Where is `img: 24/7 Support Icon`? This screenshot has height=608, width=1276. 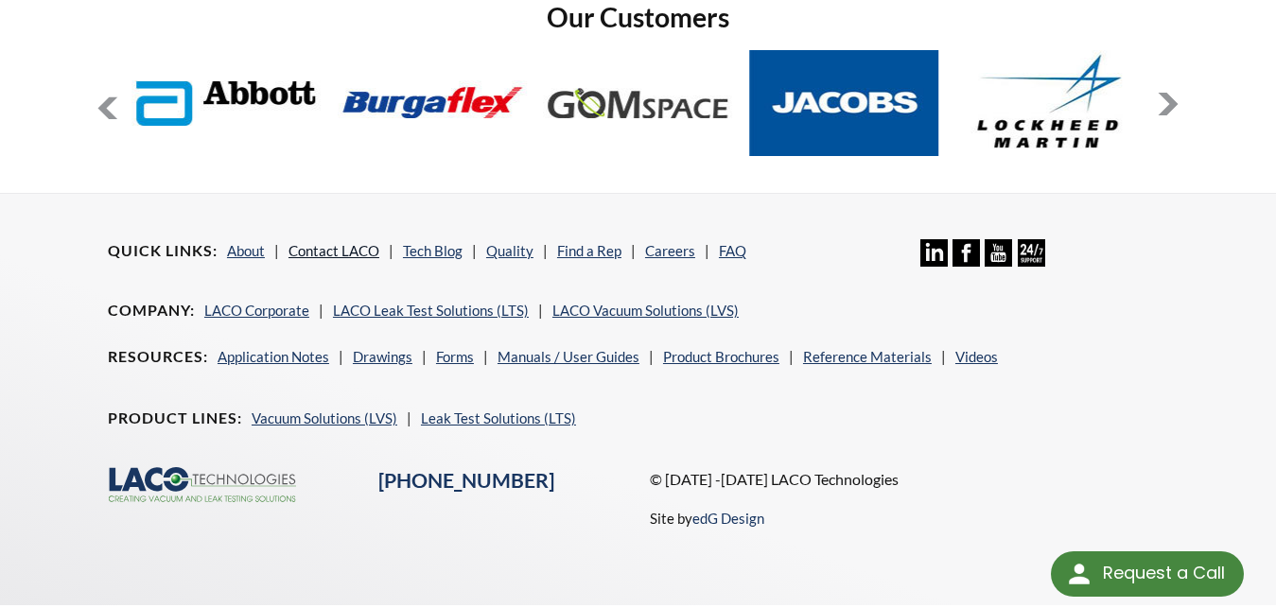
img: 24/7 Support Icon is located at coordinates (1031, 253).